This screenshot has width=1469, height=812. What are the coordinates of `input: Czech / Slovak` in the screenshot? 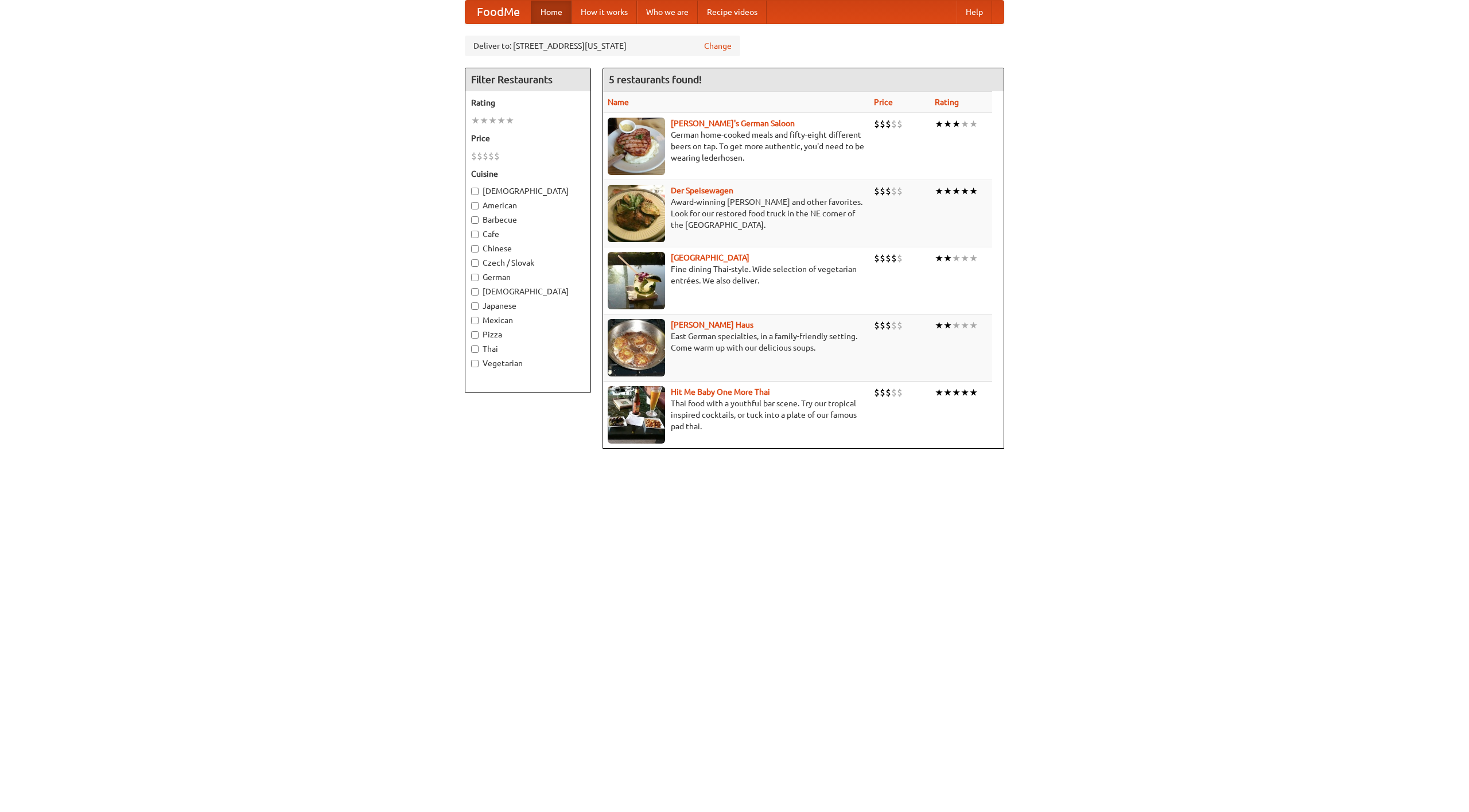 It's located at (474, 263).